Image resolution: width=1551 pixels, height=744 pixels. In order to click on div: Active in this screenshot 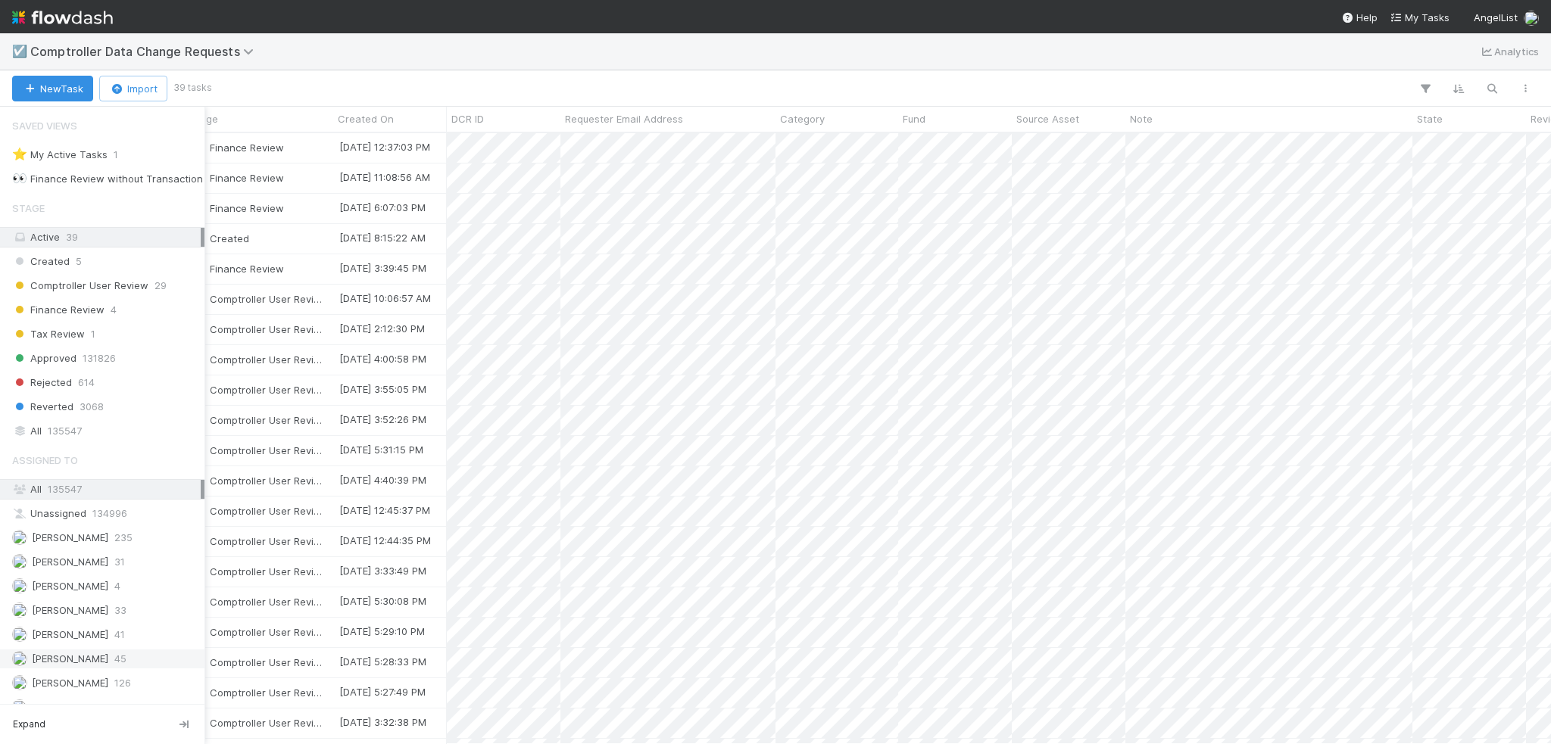, I will do `click(106, 237)`.